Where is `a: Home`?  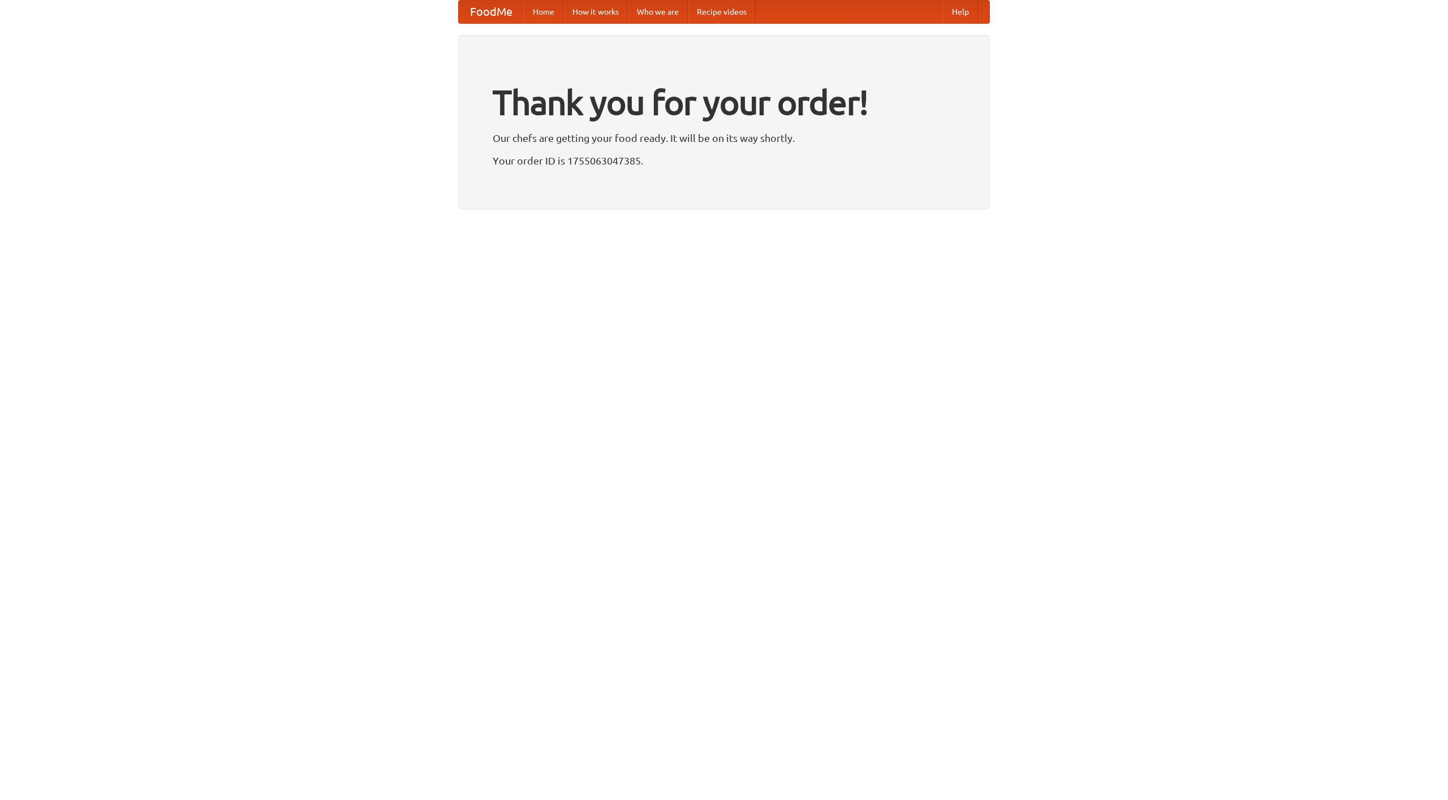 a: Home is located at coordinates (543, 12).